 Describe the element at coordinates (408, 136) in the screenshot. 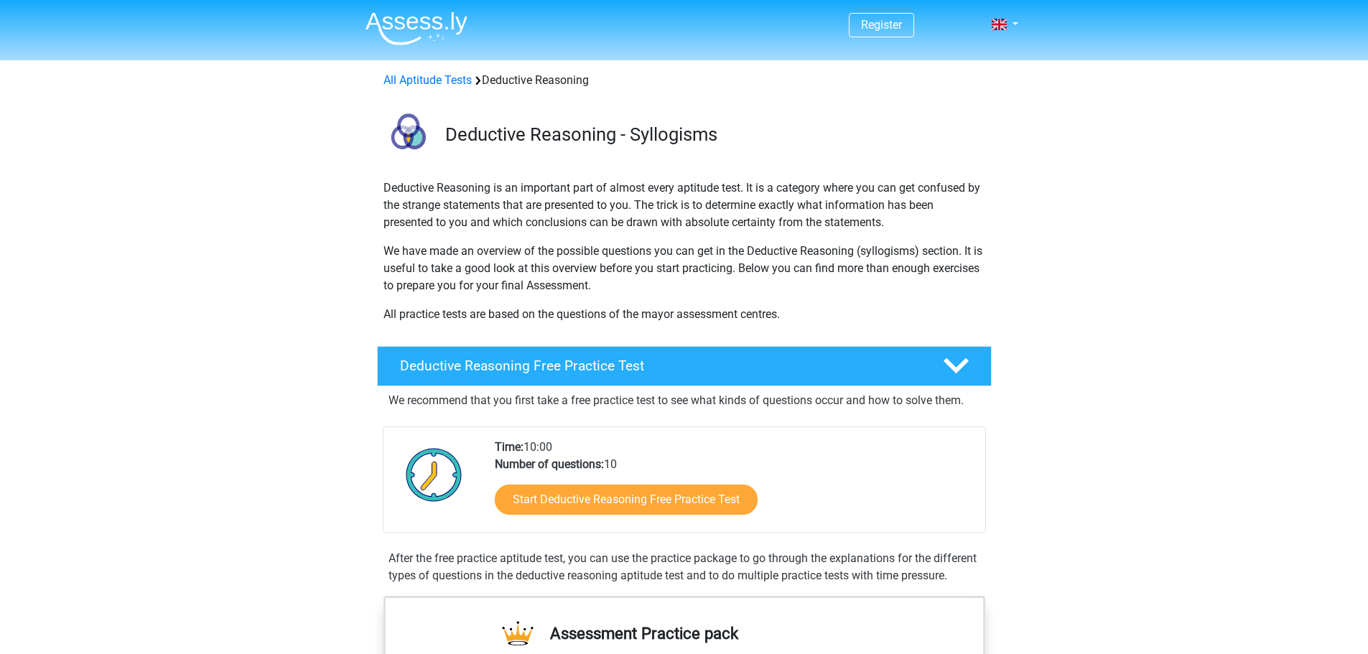

I see `img: deductive reasoning` at that location.